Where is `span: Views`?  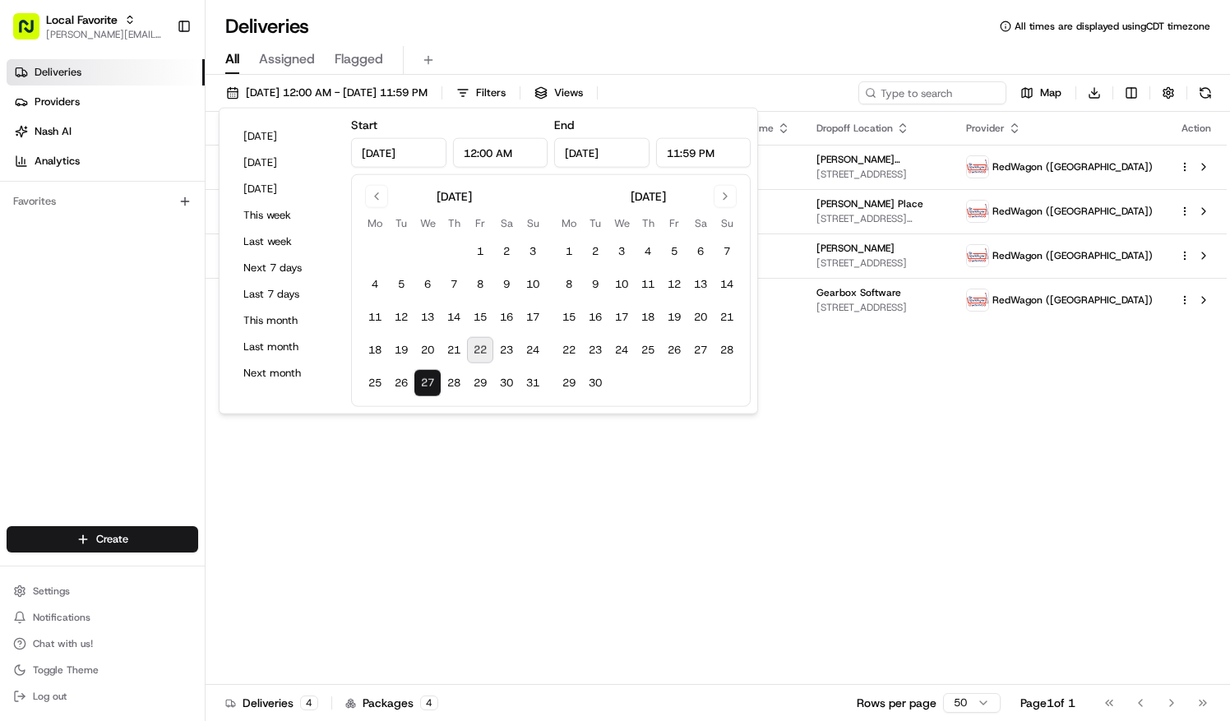
span: Views is located at coordinates (568, 93).